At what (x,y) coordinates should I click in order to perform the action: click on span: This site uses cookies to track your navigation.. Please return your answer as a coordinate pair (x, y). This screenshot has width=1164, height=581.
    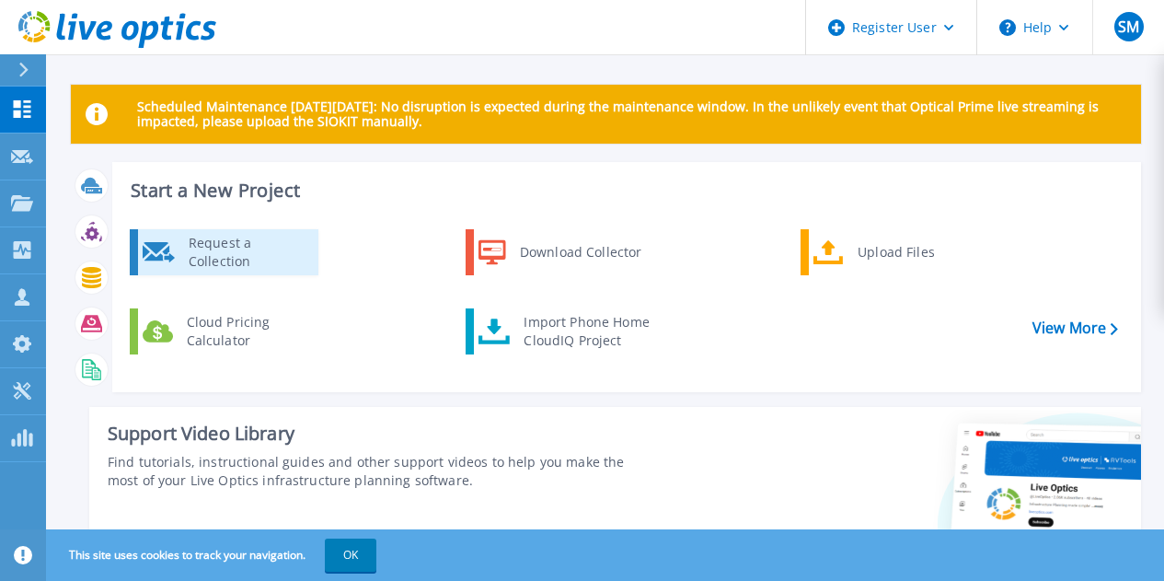
    Looking at the image, I should click on (214, 555).